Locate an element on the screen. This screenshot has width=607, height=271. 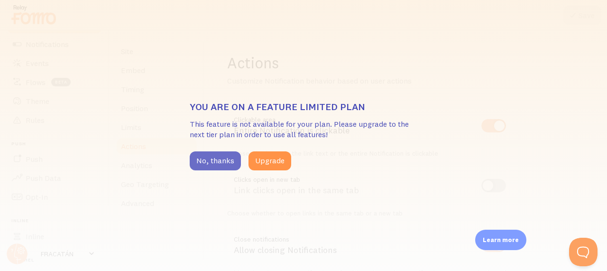
button: No, thanks is located at coordinates (215, 161).